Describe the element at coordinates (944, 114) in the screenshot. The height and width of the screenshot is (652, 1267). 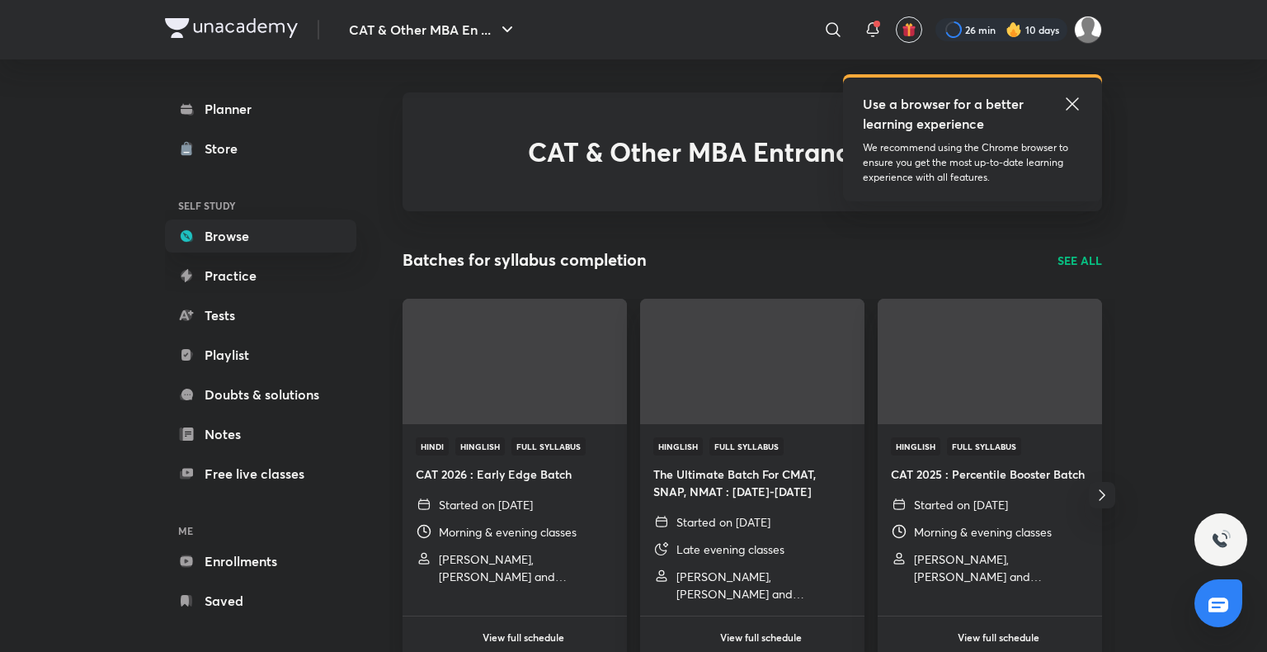
I see `h5: Use a browser for a better learning experience` at that location.